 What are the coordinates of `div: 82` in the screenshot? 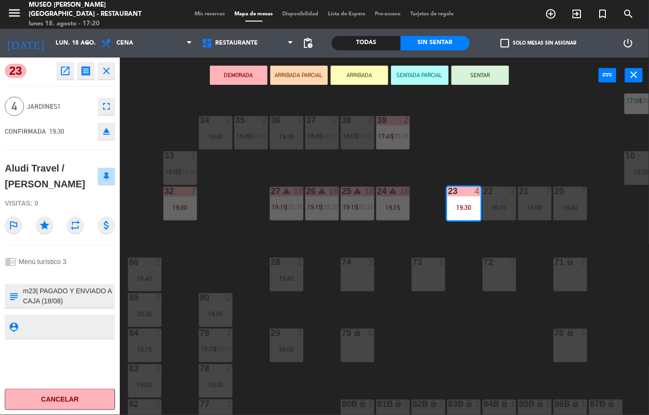 It's located at (129, 404).